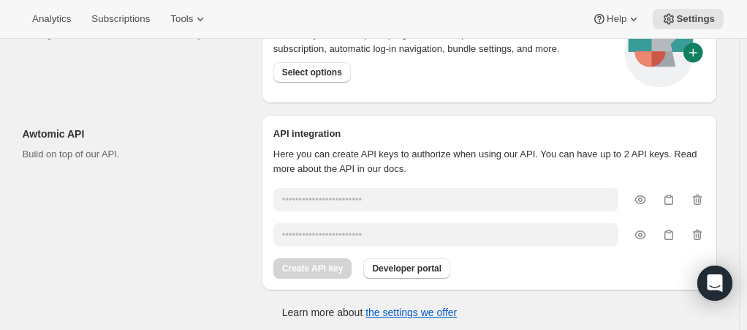  I want to click on button: Subscriptions, so click(121, 19).